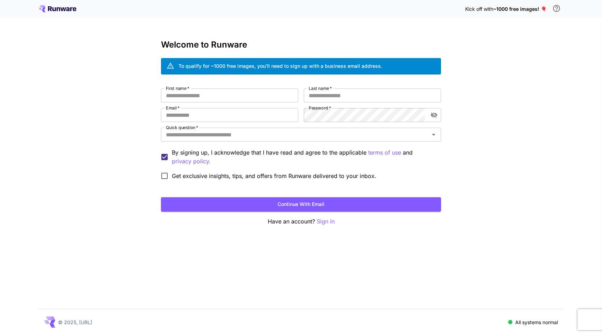 The height and width of the screenshot is (335, 602). What do you see at coordinates (519, 9) in the screenshot?
I see `span: ~1000 free images! 🎈` at bounding box center [519, 9].